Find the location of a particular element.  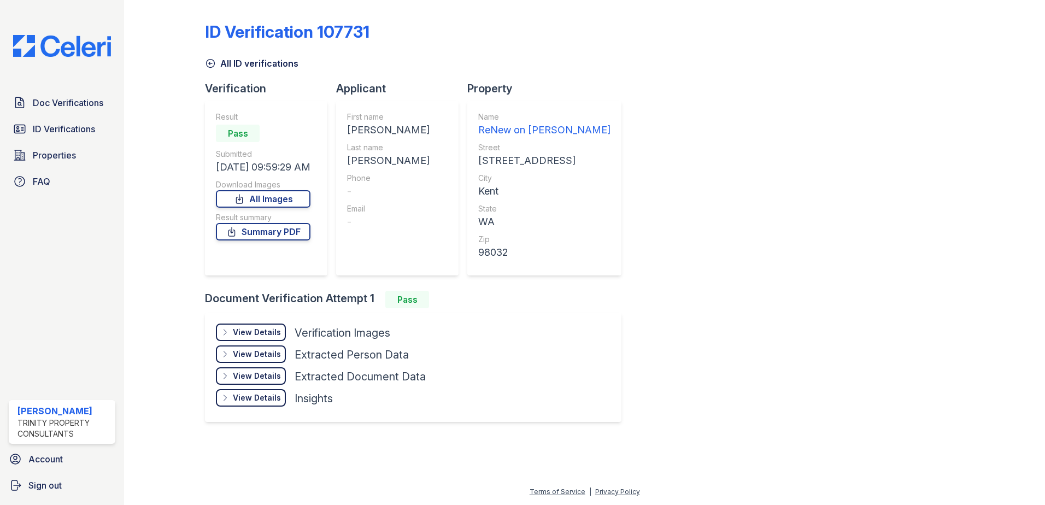

div: Extracted Document Data is located at coordinates (360, 377).